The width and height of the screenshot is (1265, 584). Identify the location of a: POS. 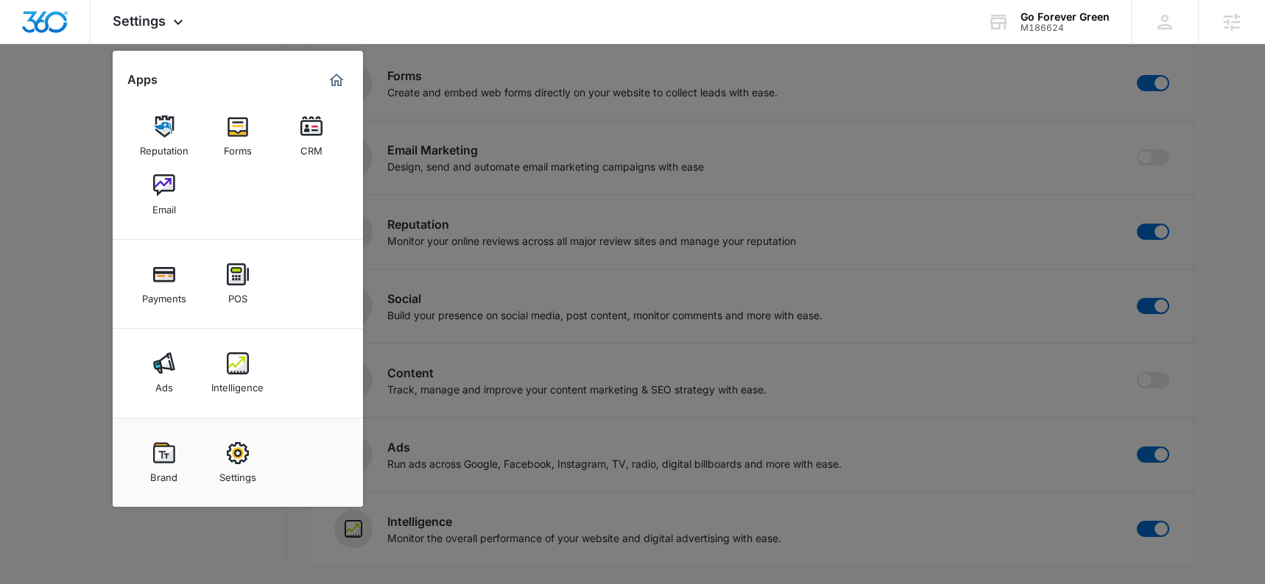
(238, 284).